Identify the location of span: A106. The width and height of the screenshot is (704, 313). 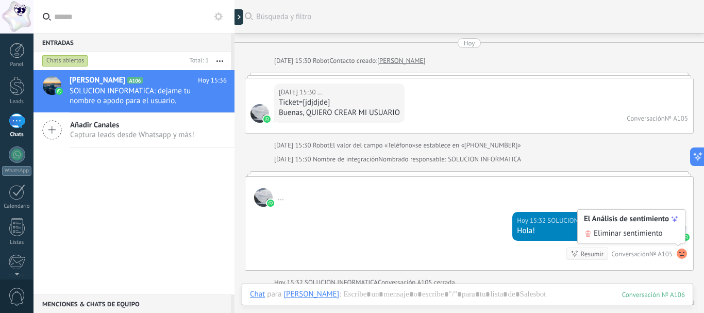
(135, 80).